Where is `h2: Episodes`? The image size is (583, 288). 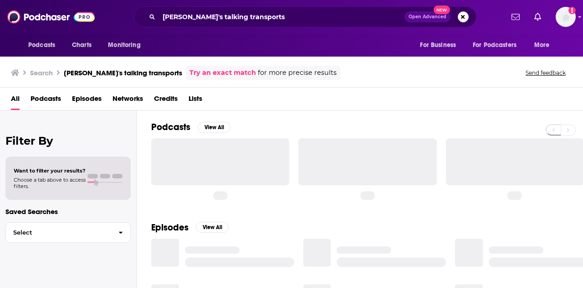
h2: Episodes is located at coordinates (170, 227).